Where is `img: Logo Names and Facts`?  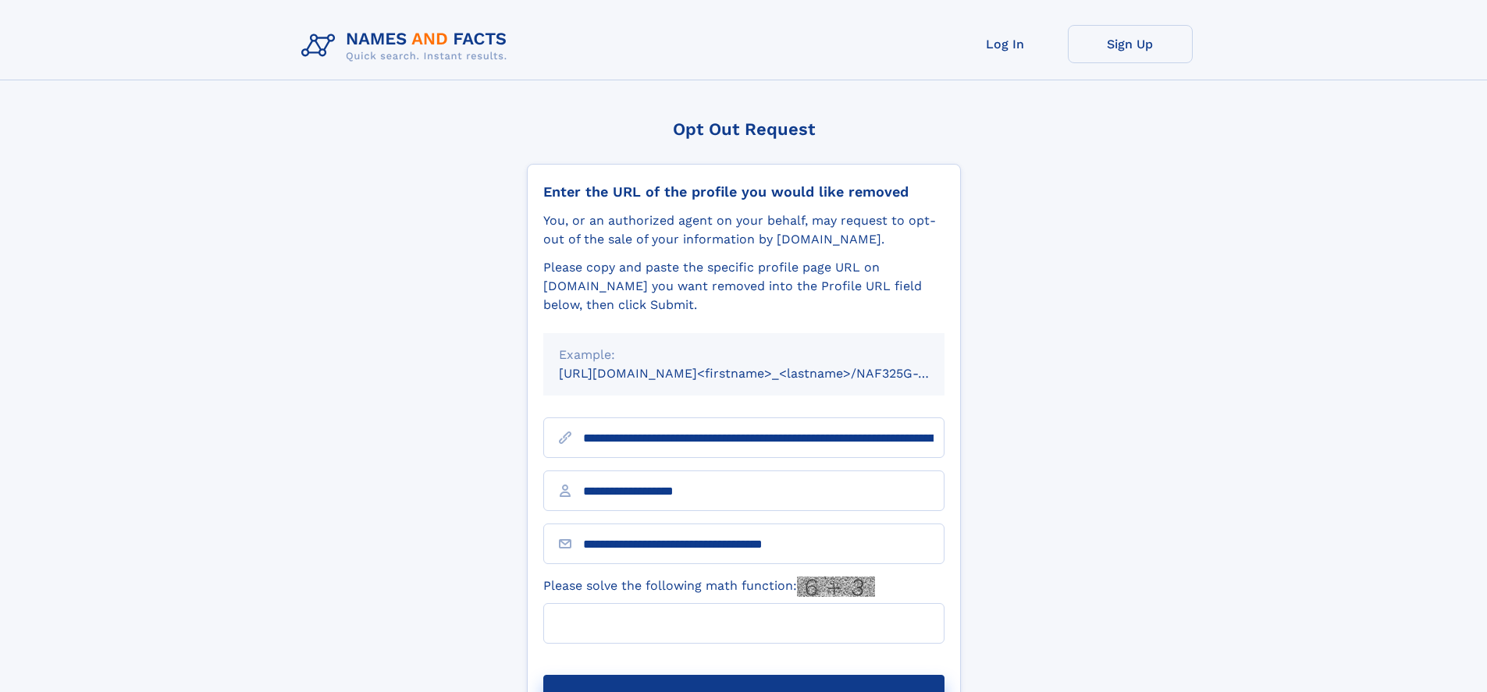 img: Logo Names and Facts is located at coordinates (407, 46).